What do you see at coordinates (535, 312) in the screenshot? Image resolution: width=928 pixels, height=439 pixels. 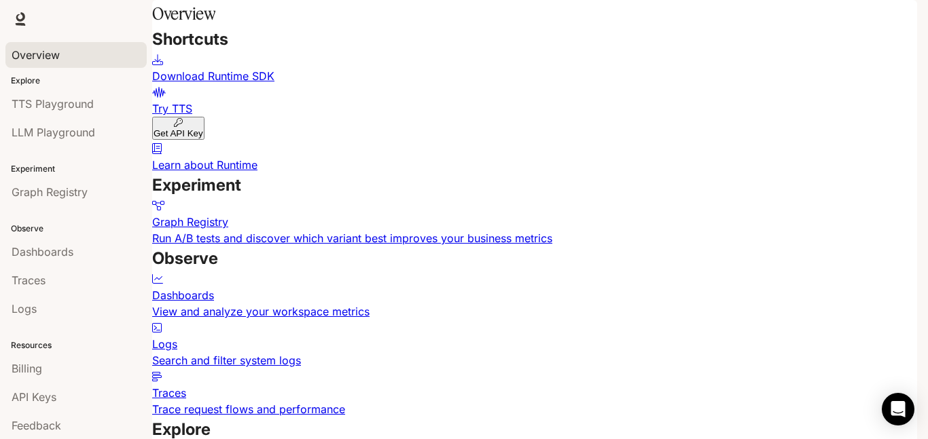 I see `p: View and analyze your workspace metrics` at bounding box center [535, 312].